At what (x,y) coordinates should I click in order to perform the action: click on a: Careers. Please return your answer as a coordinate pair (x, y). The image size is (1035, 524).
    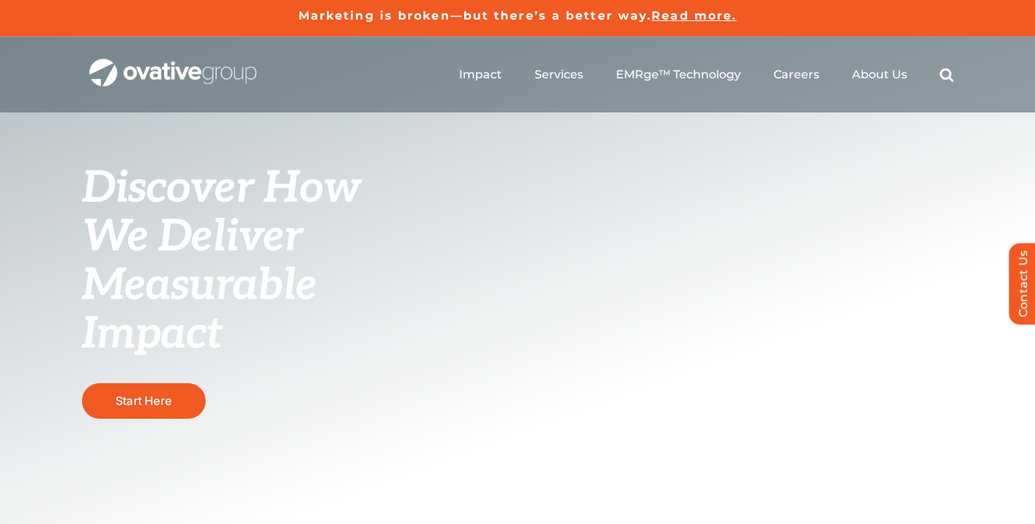
    Looking at the image, I should click on (796, 75).